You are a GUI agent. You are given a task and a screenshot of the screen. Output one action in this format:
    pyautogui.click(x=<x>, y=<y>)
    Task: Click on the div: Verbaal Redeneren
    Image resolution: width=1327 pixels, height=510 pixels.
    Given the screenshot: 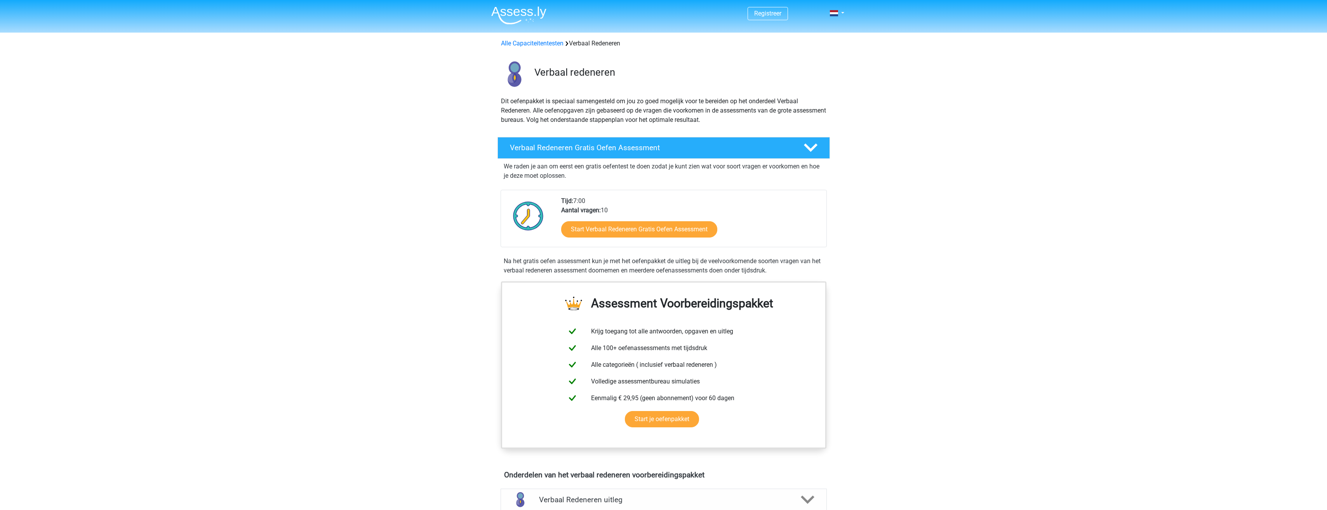 What is the action you would take?
    pyautogui.click(x=664, y=43)
    